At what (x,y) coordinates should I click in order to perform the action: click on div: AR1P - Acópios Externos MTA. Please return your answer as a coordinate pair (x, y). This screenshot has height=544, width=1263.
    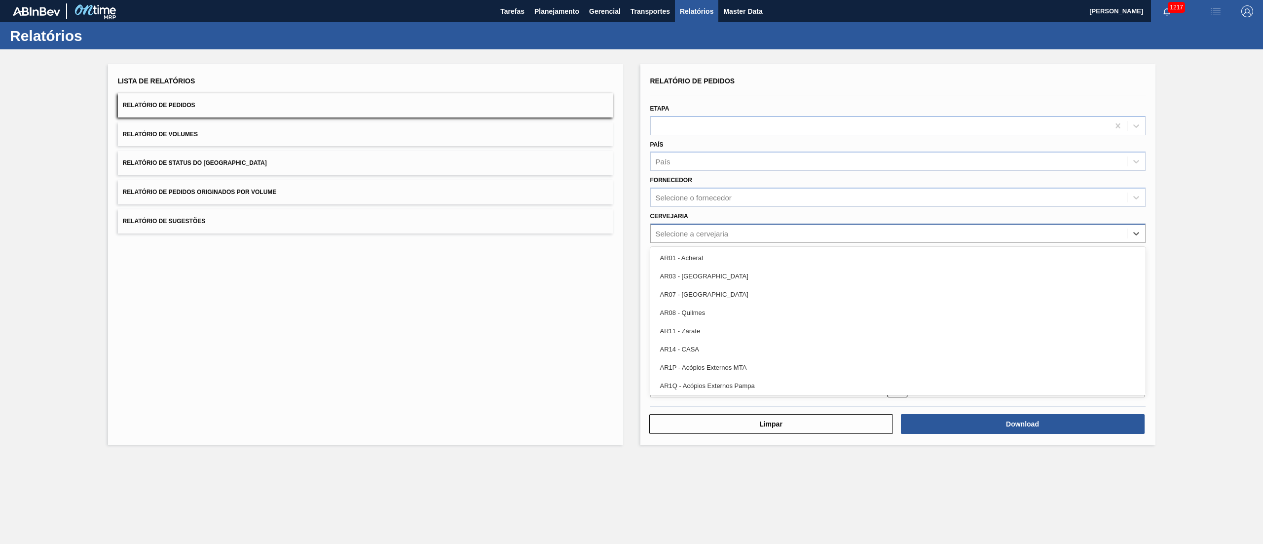
    Looking at the image, I should click on (898, 367).